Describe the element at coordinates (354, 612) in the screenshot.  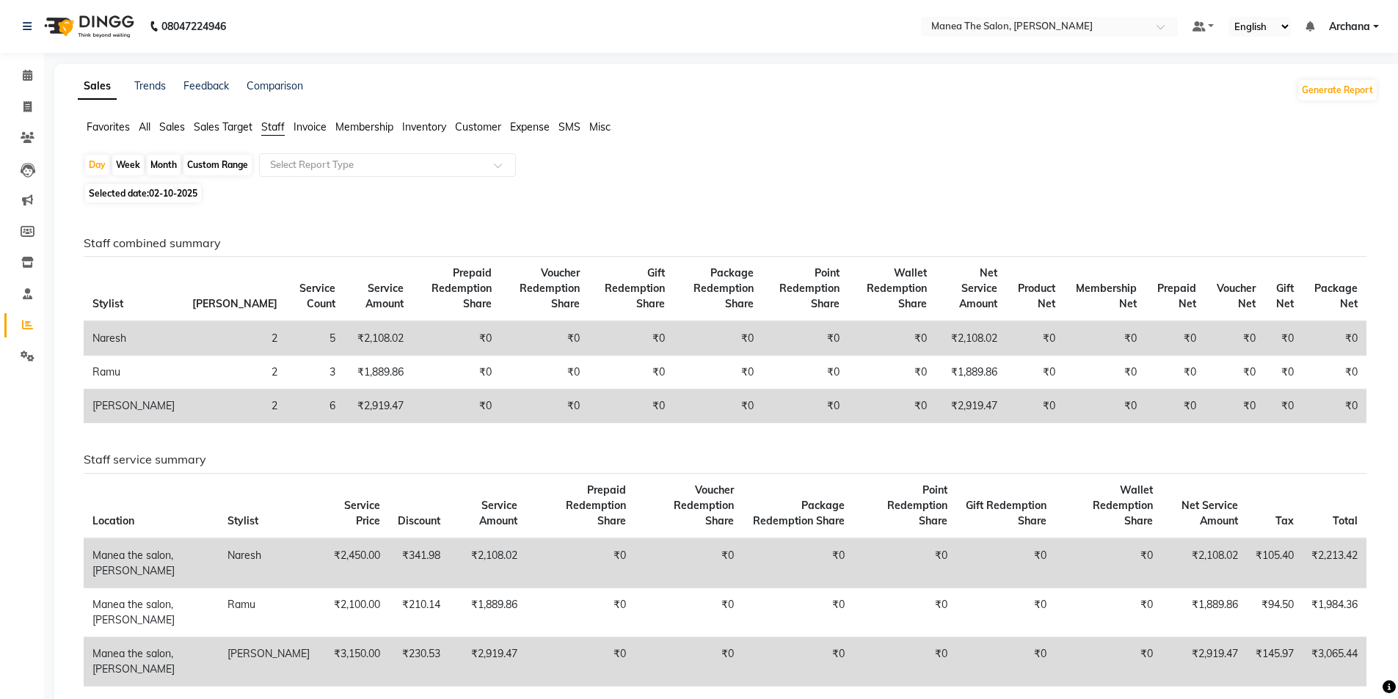
I see `td: ₹2,100.00` at that location.